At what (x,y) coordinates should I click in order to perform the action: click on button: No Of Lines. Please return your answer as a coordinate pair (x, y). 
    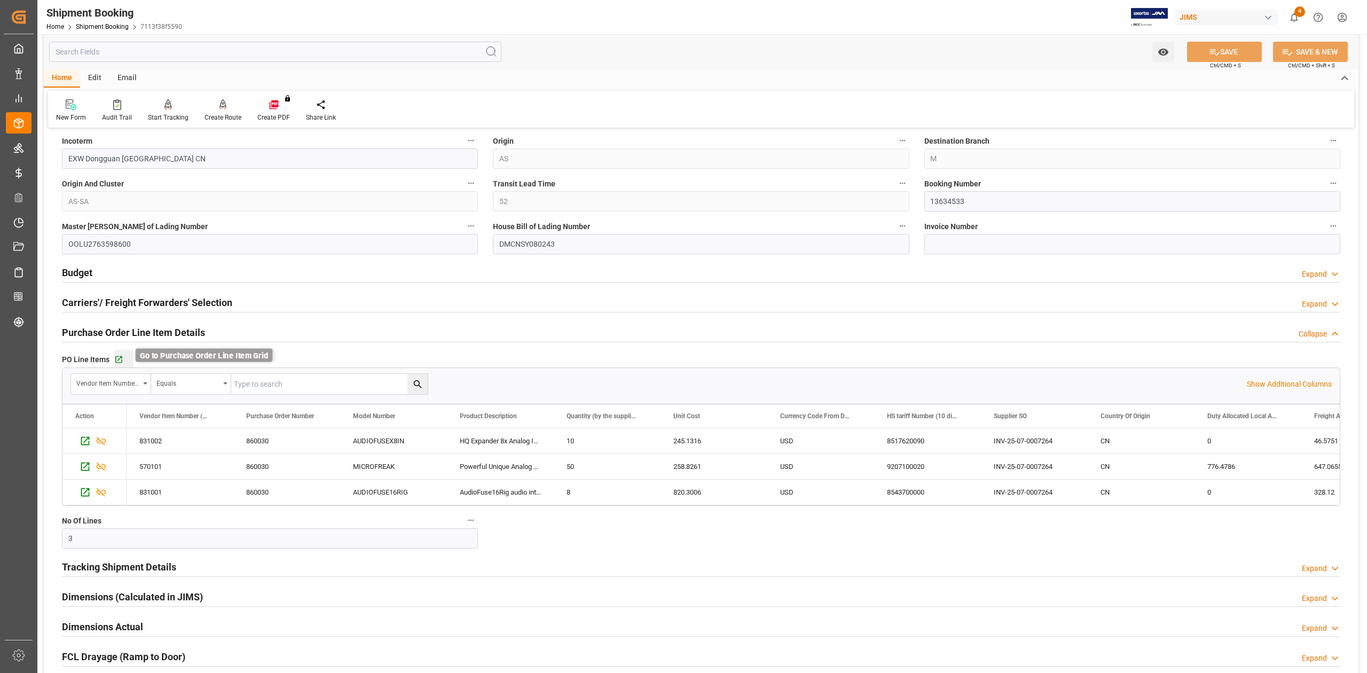
    Looking at the image, I should click on (471, 520).